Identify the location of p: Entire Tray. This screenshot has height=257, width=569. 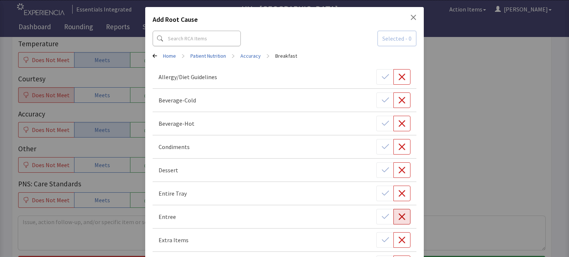
(173, 194).